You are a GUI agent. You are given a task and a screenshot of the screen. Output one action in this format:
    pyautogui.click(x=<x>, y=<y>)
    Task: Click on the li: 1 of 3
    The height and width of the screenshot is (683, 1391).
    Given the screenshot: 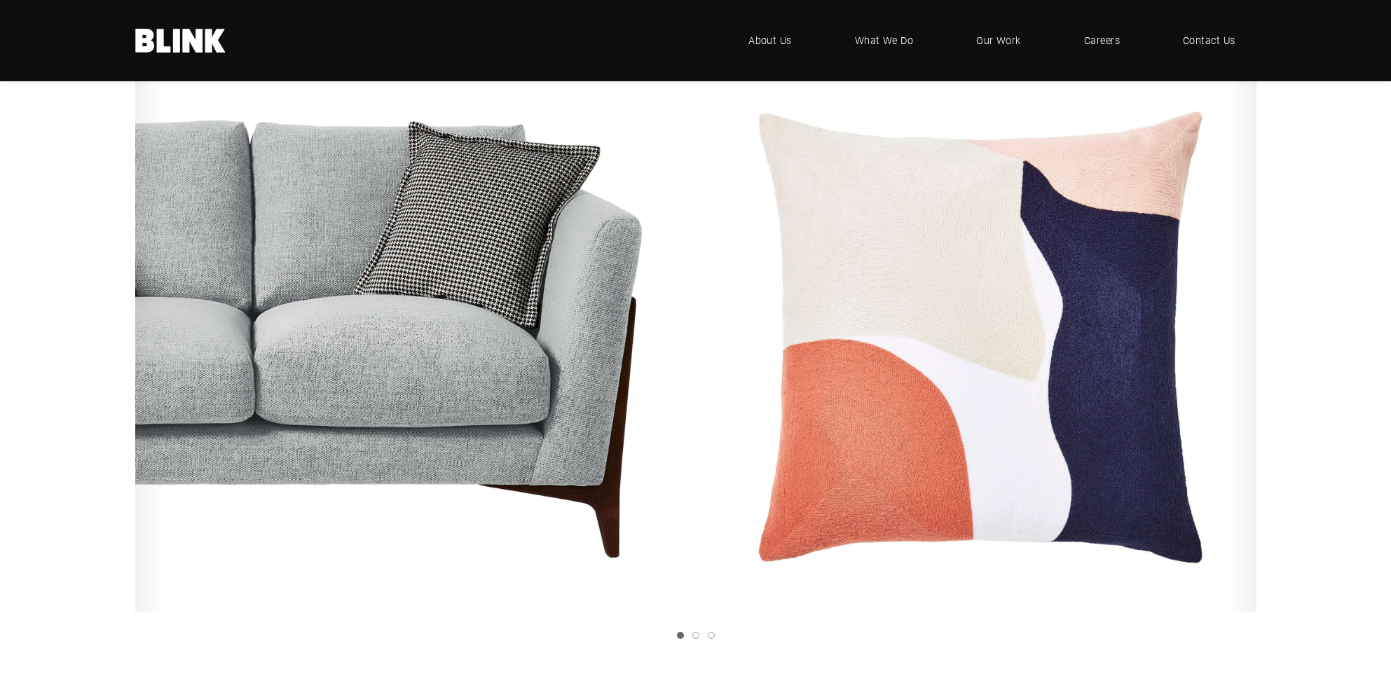 What is the action you would take?
    pyautogui.click(x=691, y=337)
    